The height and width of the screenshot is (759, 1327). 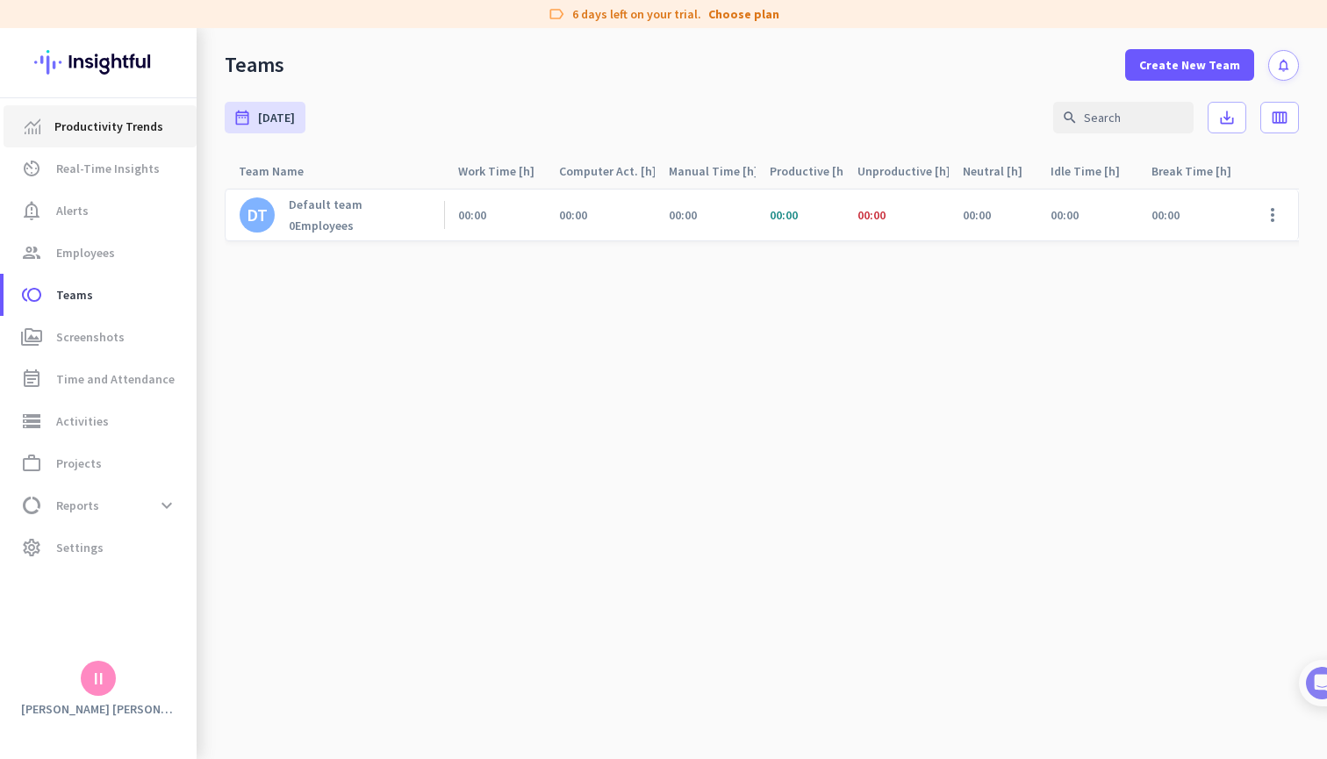 What do you see at coordinates (43, 598) in the screenshot?
I see `span: Home` at bounding box center [43, 598].